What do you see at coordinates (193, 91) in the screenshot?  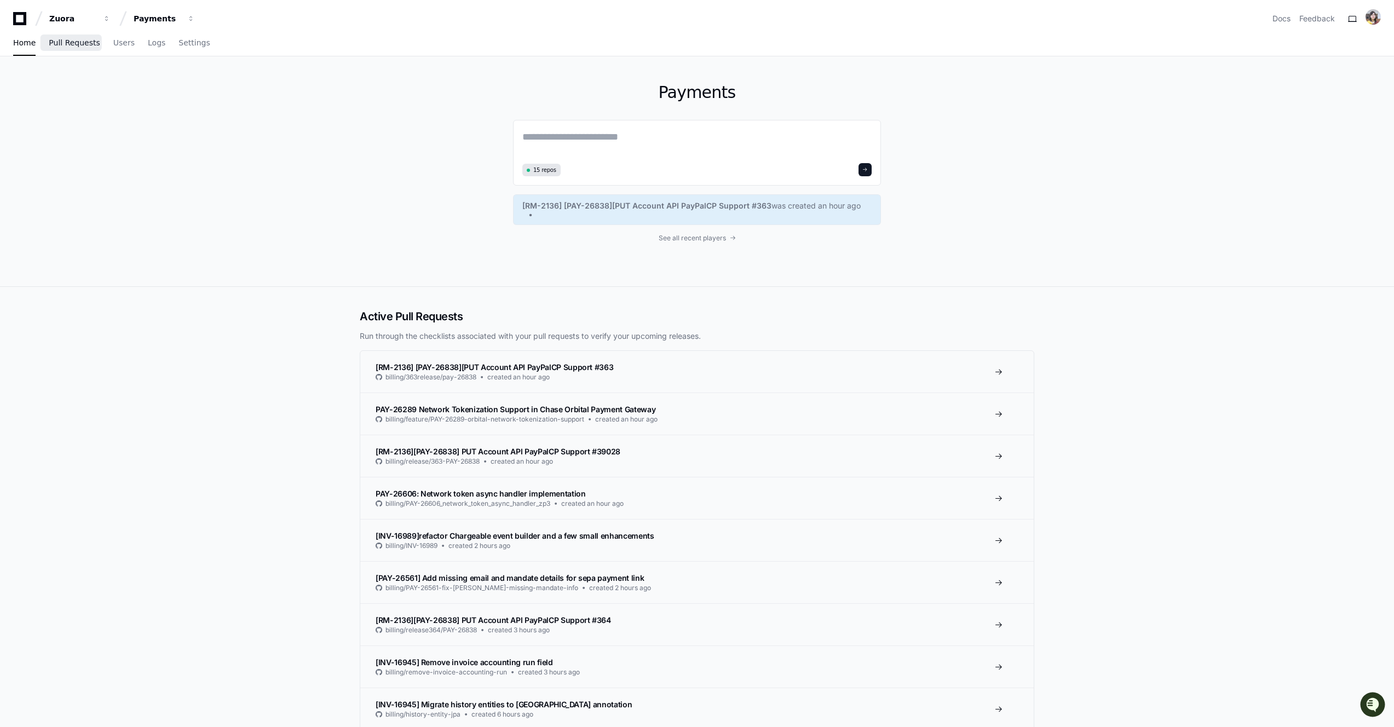 I see `button: Start new chat` at bounding box center [193, 91].